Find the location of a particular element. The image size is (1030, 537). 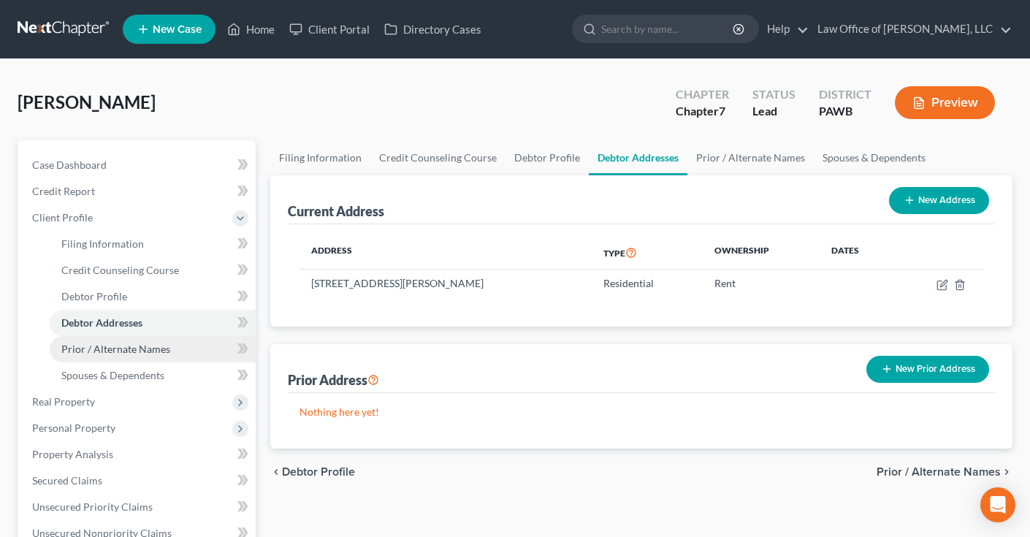

span: Secured Claims is located at coordinates (67, 480).